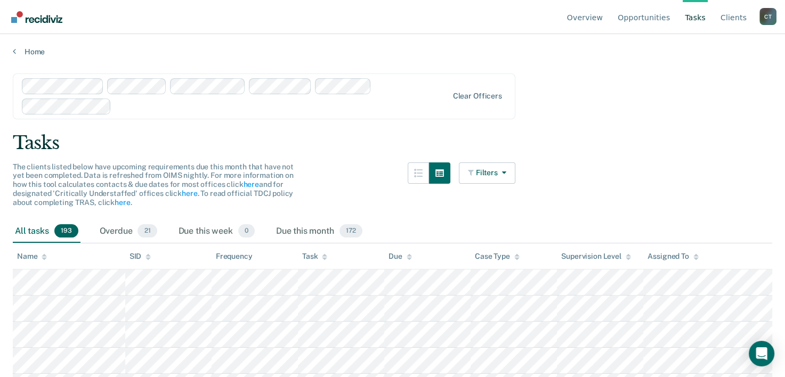 This screenshot has height=377, width=785. Describe the element at coordinates (153, 184) in the screenshot. I see `span: The clients listed below have upcoming requirements due this month that have not yet been complet...` at that location.